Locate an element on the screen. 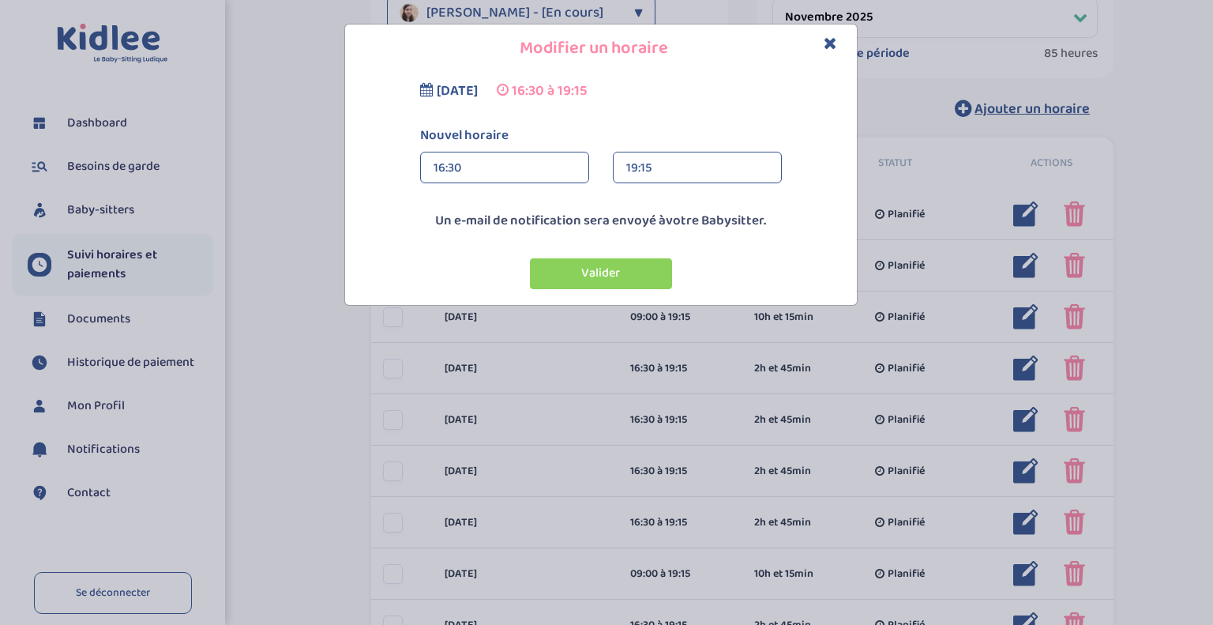  p: Un e-mail de notification sera envoyé à is located at coordinates (601, 221).